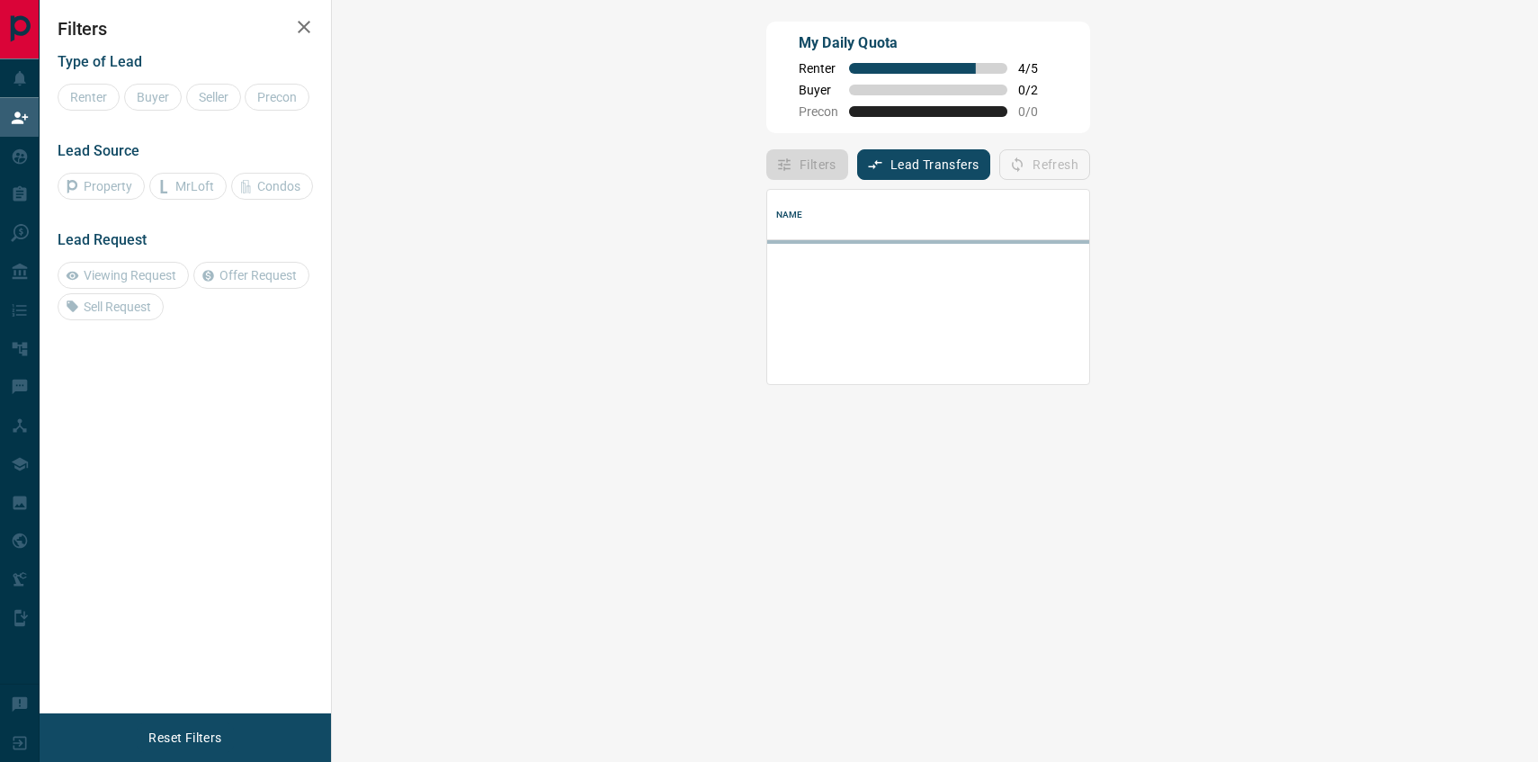 The height and width of the screenshot is (762, 1538). I want to click on span: 0 / 2, so click(1038, 90).